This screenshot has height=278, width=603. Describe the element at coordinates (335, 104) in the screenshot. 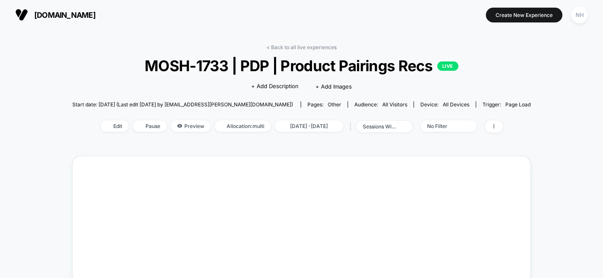

I see `span: other` at that location.